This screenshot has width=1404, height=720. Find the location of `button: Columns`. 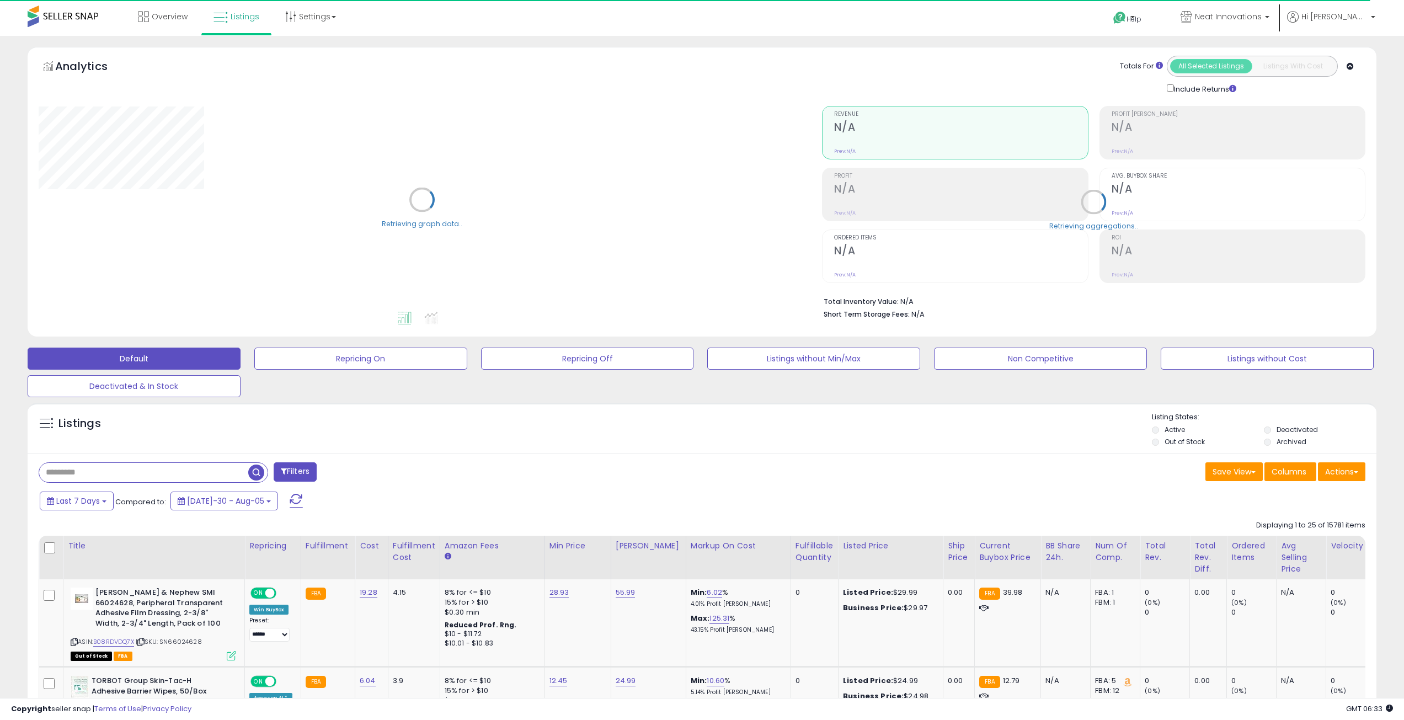

button: Columns is located at coordinates (1290, 472).